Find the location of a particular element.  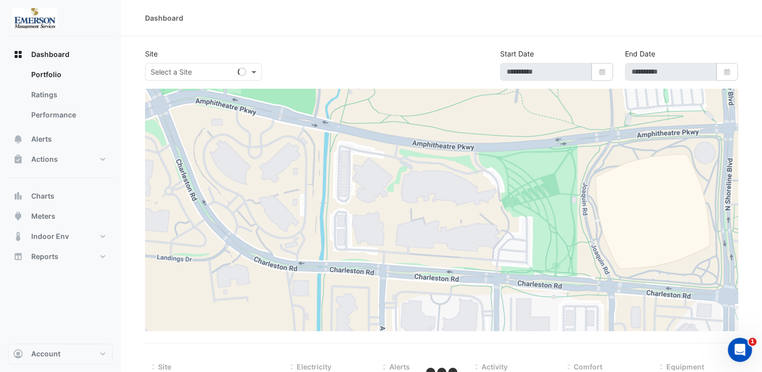

span: Indoor Env is located at coordinates (50, 236).